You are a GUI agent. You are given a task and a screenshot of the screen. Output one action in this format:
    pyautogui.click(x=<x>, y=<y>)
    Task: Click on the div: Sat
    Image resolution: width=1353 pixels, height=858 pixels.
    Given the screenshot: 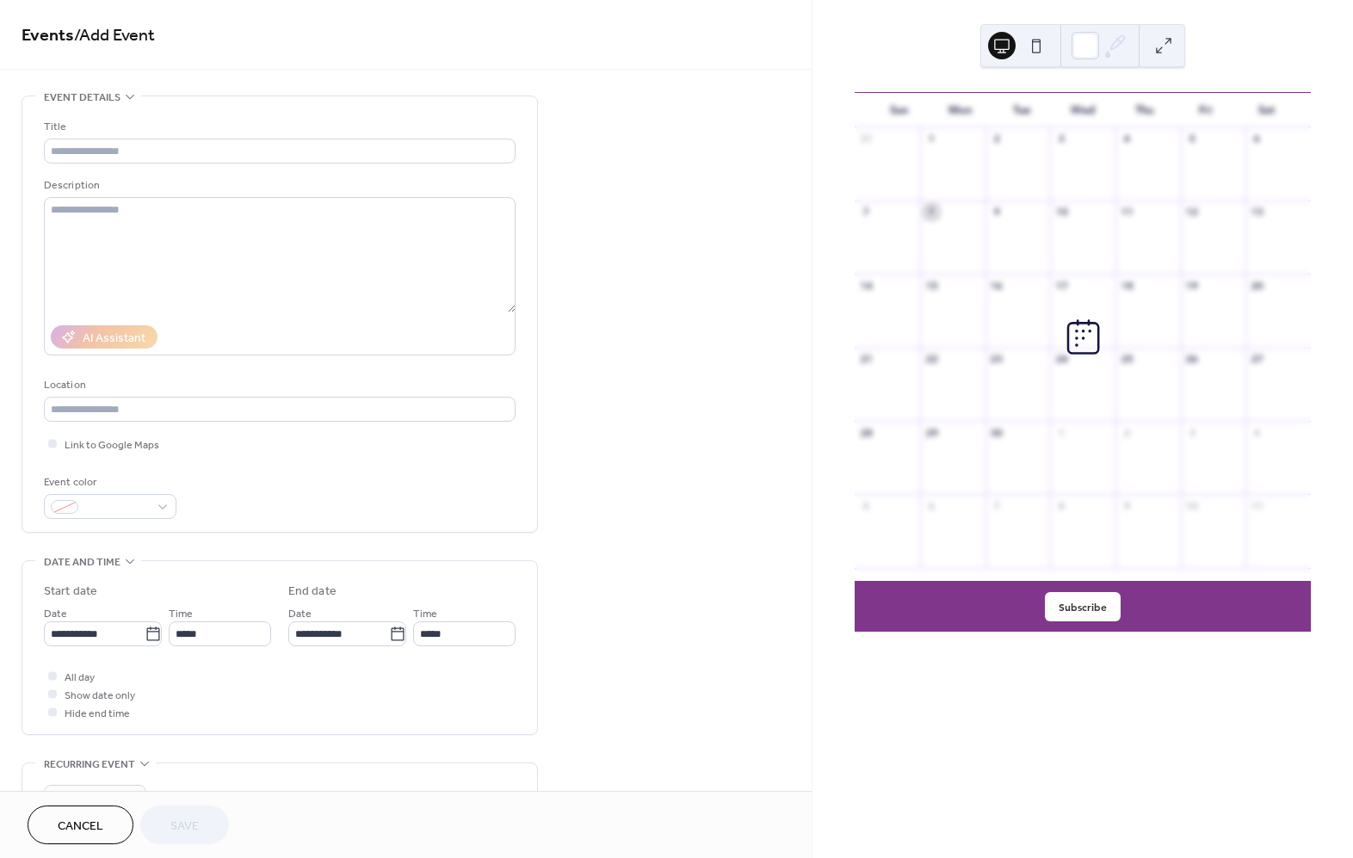 What is the action you would take?
    pyautogui.click(x=1266, y=110)
    